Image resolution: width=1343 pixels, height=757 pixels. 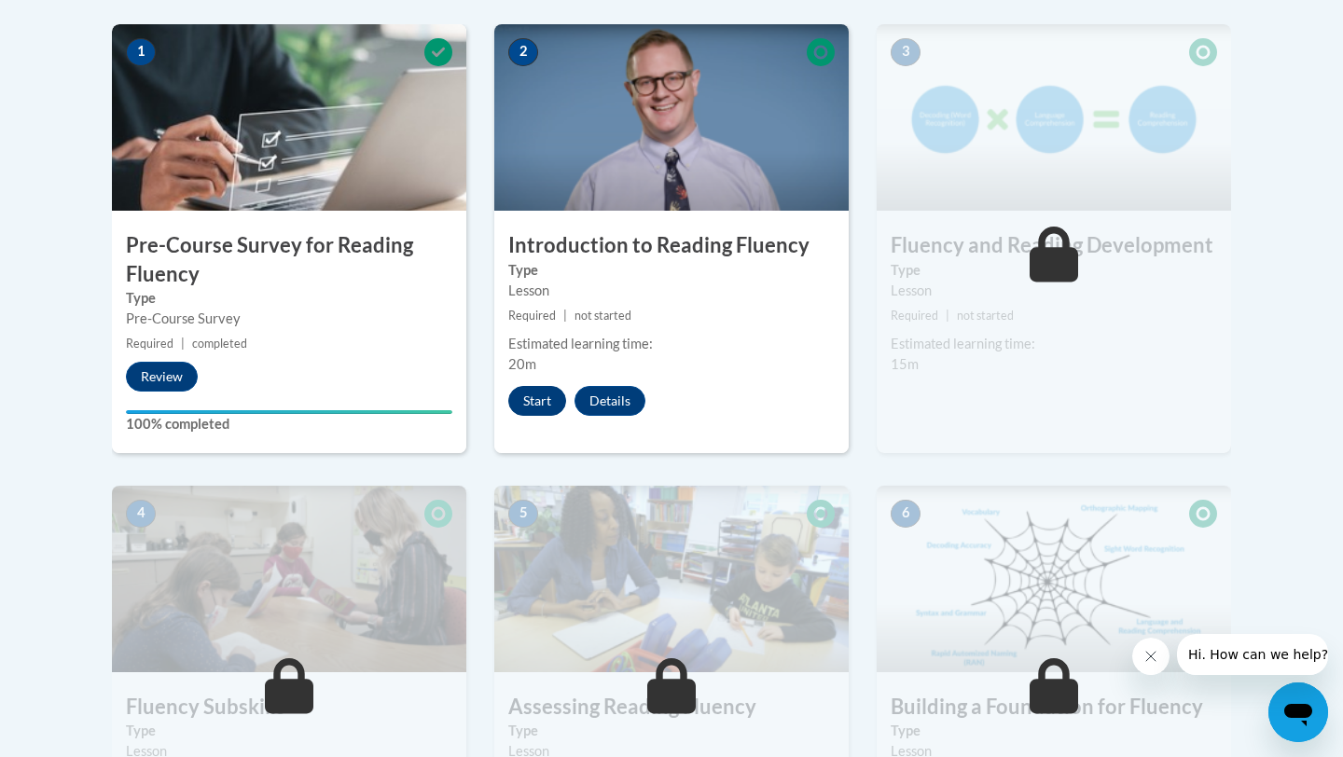 What do you see at coordinates (289, 319) in the screenshot?
I see `div: Pre-Course Survey` at bounding box center [289, 319].